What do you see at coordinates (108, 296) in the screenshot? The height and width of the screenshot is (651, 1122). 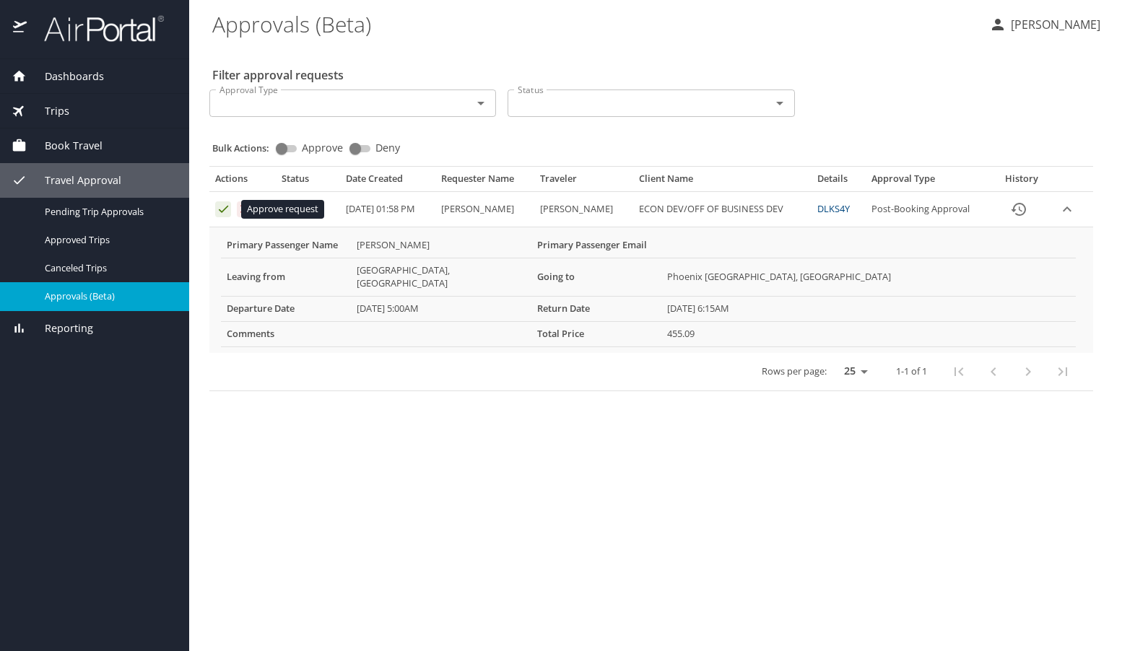 I see `span: Approvals (Beta)` at bounding box center [108, 296].